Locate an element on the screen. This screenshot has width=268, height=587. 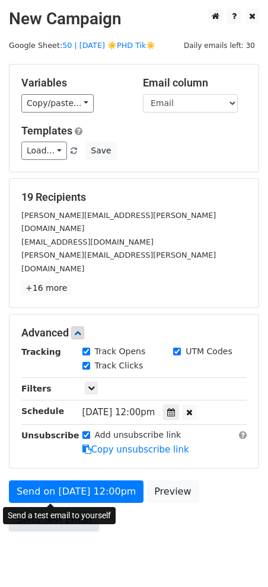
a: Copy unsubscribe link is located at coordinates (136, 449).